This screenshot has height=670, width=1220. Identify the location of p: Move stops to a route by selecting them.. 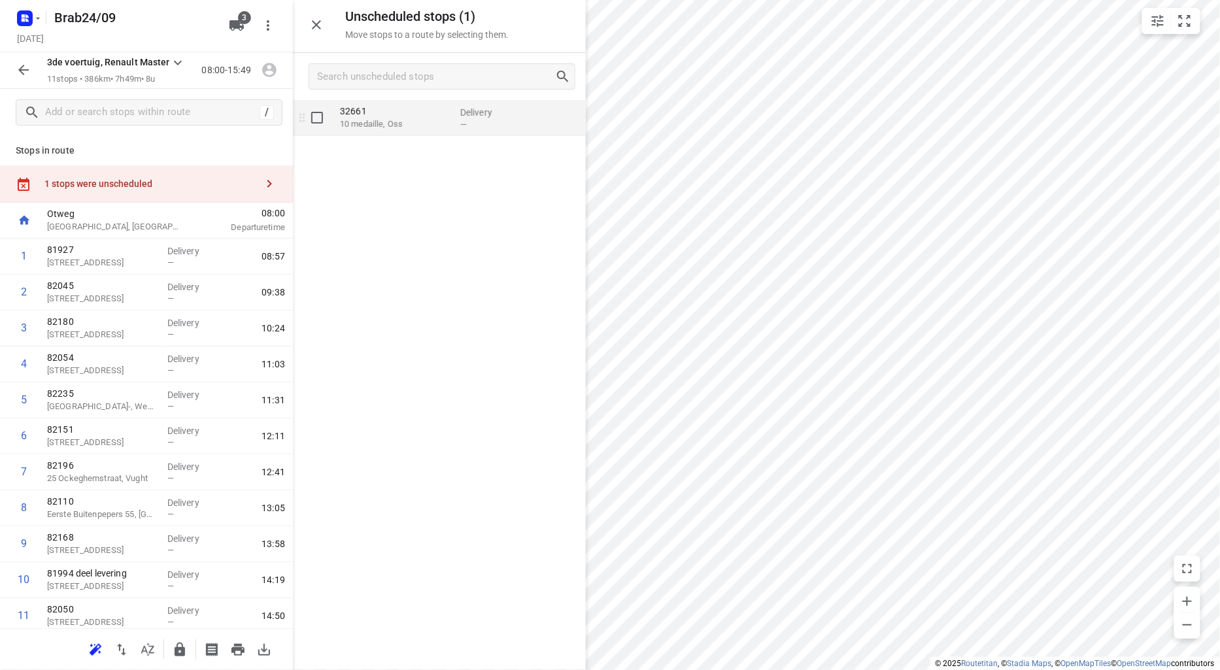
(427, 35).